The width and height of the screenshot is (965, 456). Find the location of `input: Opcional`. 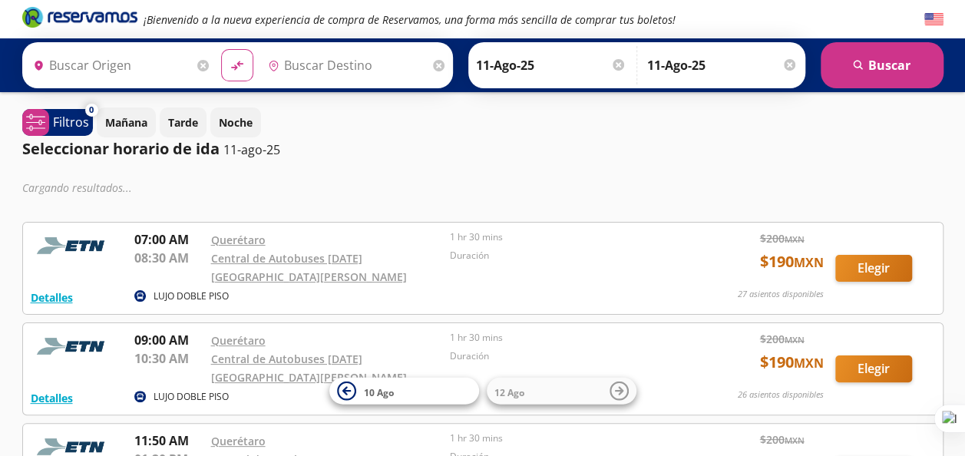

input: Opcional is located at coordinates (722, 65).